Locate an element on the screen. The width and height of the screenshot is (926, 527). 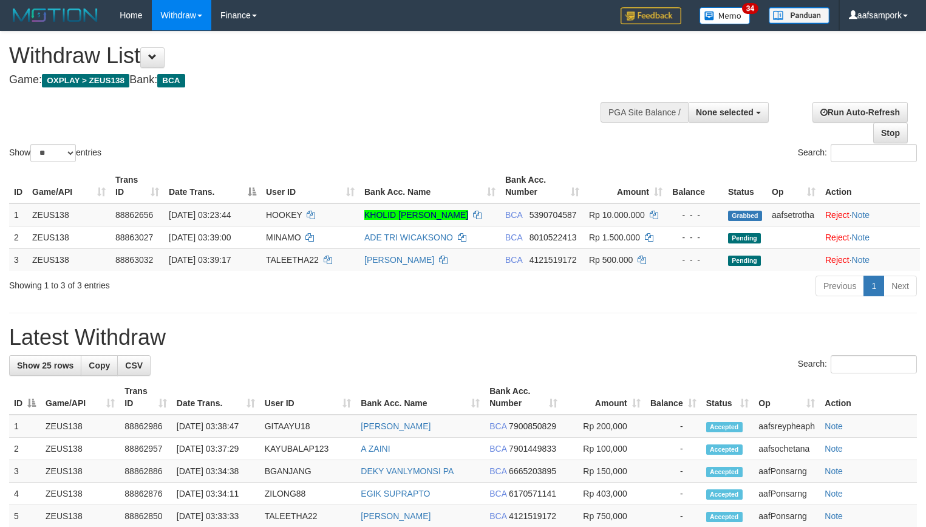
th: Bank Acc. Number: activate to sort column ascending is located at coordinates (523, 397).